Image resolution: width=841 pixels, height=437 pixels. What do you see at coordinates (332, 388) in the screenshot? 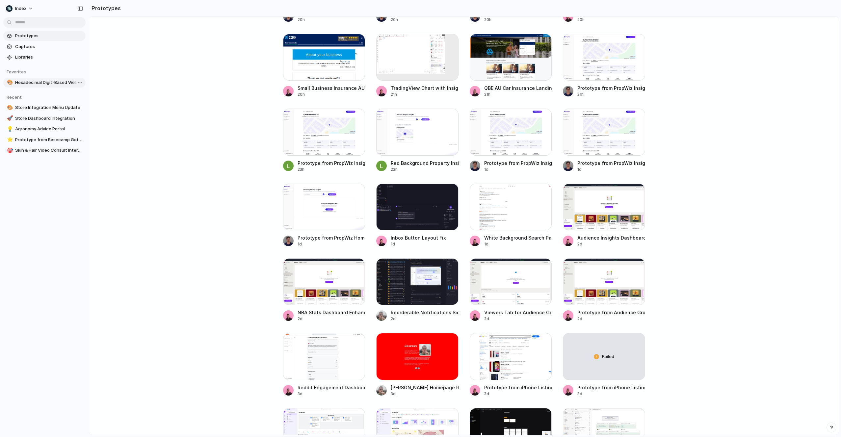
I see `div: Reddit Engagement Dashboard` at bounding box center [332, 388].